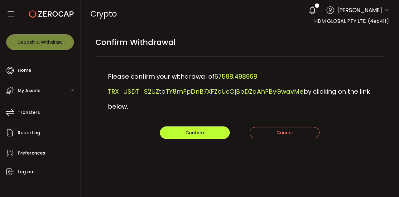  I want to click on span: HDM GLOBAL PTY LTD (4ec41f), so click(352, 21).